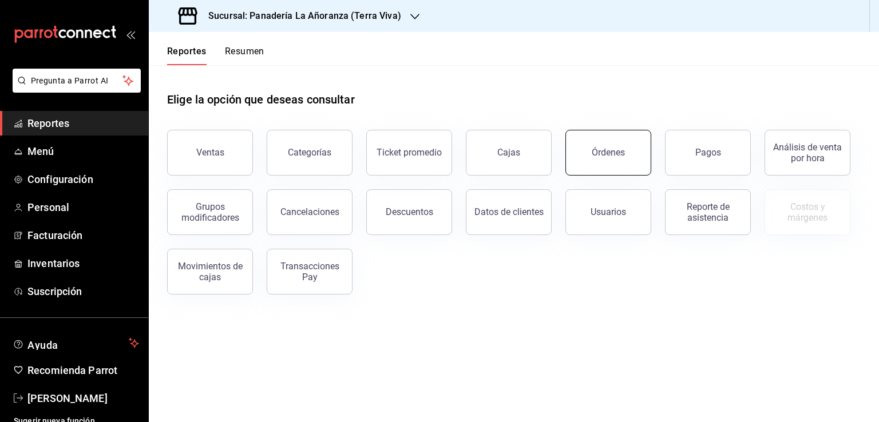  I want to click on div: navigation tabs, so click(216, 56).